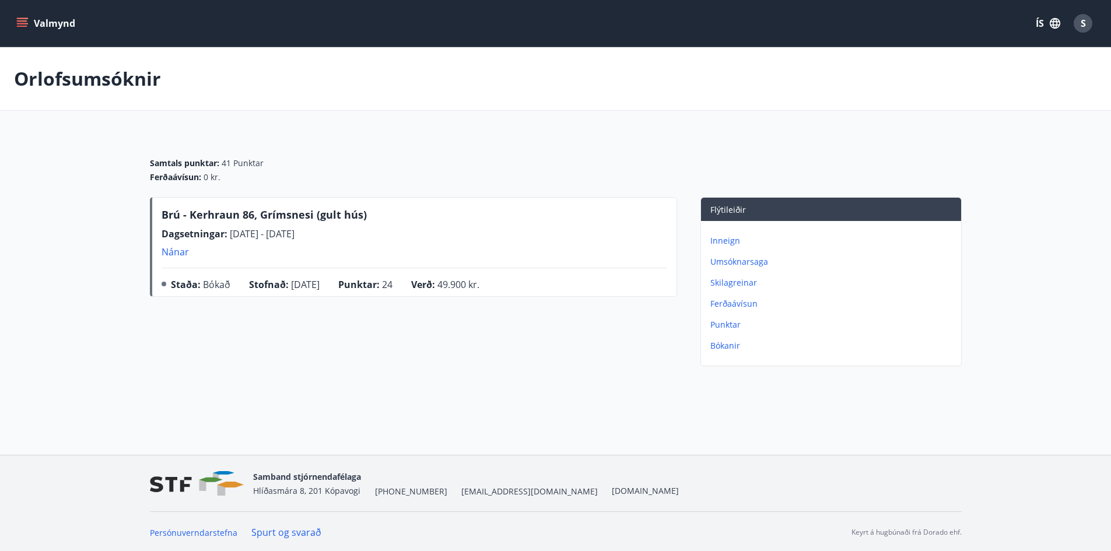 The image size is (1111, 551). Describe the element at coordinates (286, 533) in the screenshot. I see `a: Spurt og svarað` at that location.